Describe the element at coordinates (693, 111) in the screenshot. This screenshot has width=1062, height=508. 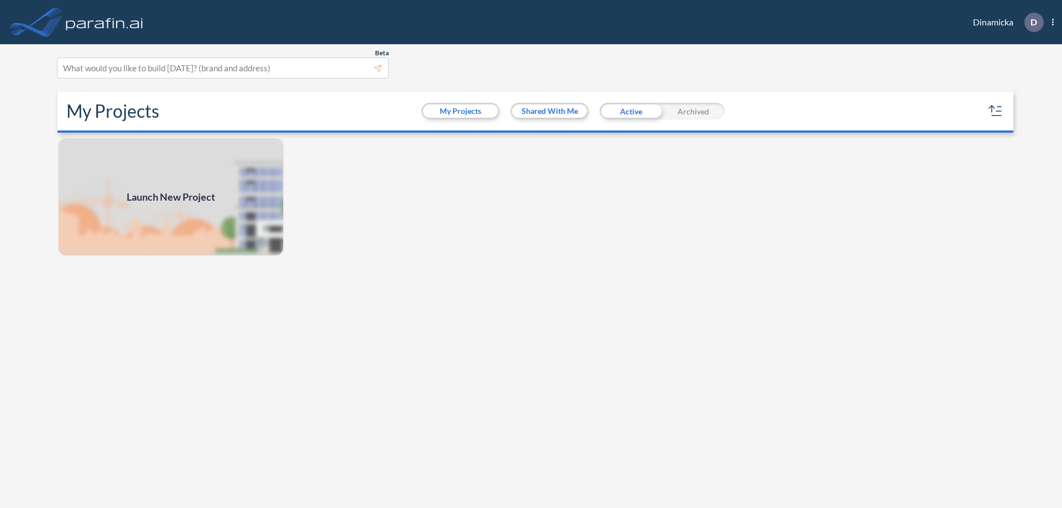
I see `div: Archived` at that location.